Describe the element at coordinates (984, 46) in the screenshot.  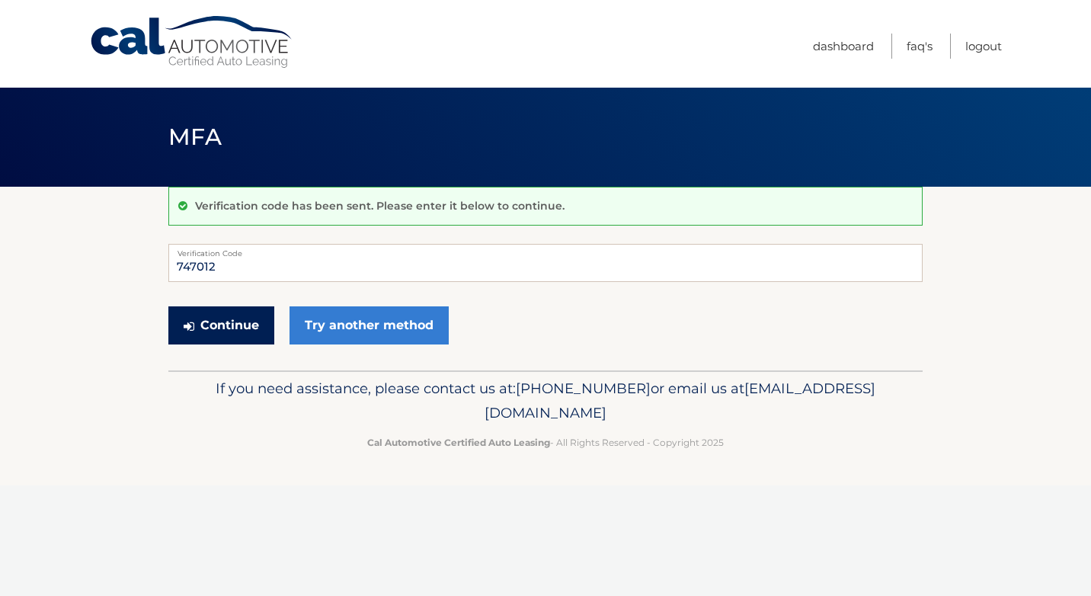
I see `a: Logout` at that location.